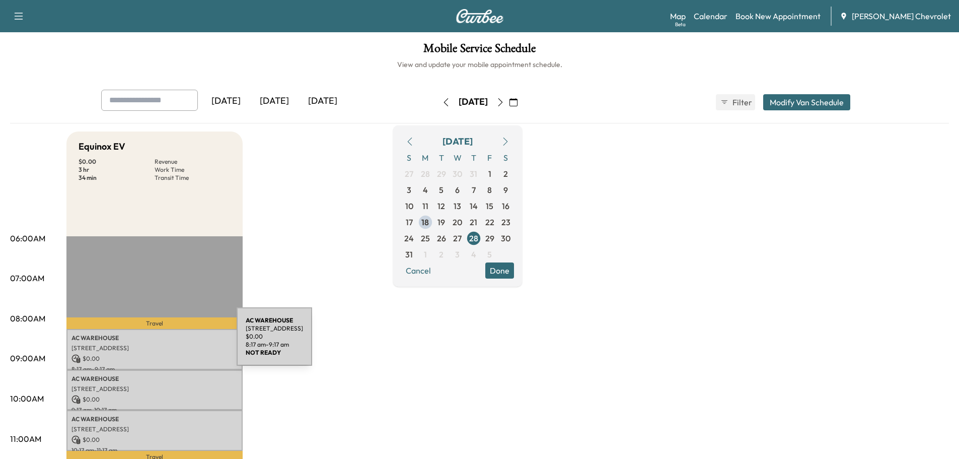 The width and height of the screenshot is (959, 459). What do you see at coordinates (155, 369) in the screenshot?
I see `p: 8:17 am - 9:17 am` at bounding box center [155, 369].